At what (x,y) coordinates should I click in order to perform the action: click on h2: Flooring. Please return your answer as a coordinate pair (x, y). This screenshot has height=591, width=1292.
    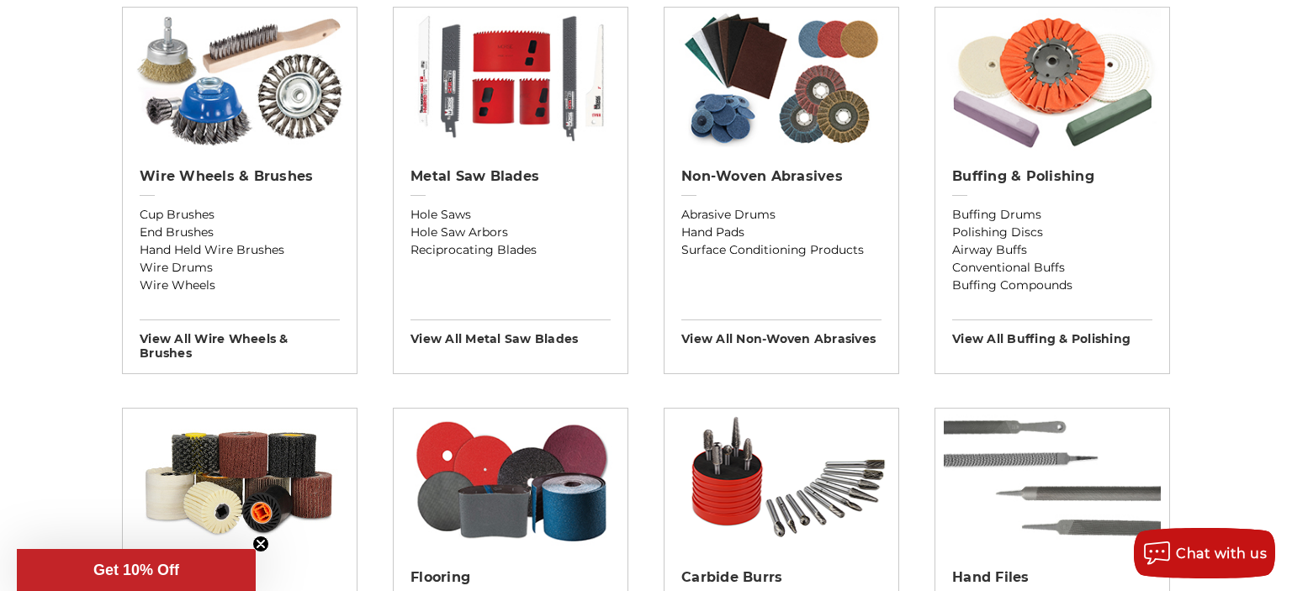
    Looking at the image, I should click on (511, 578).